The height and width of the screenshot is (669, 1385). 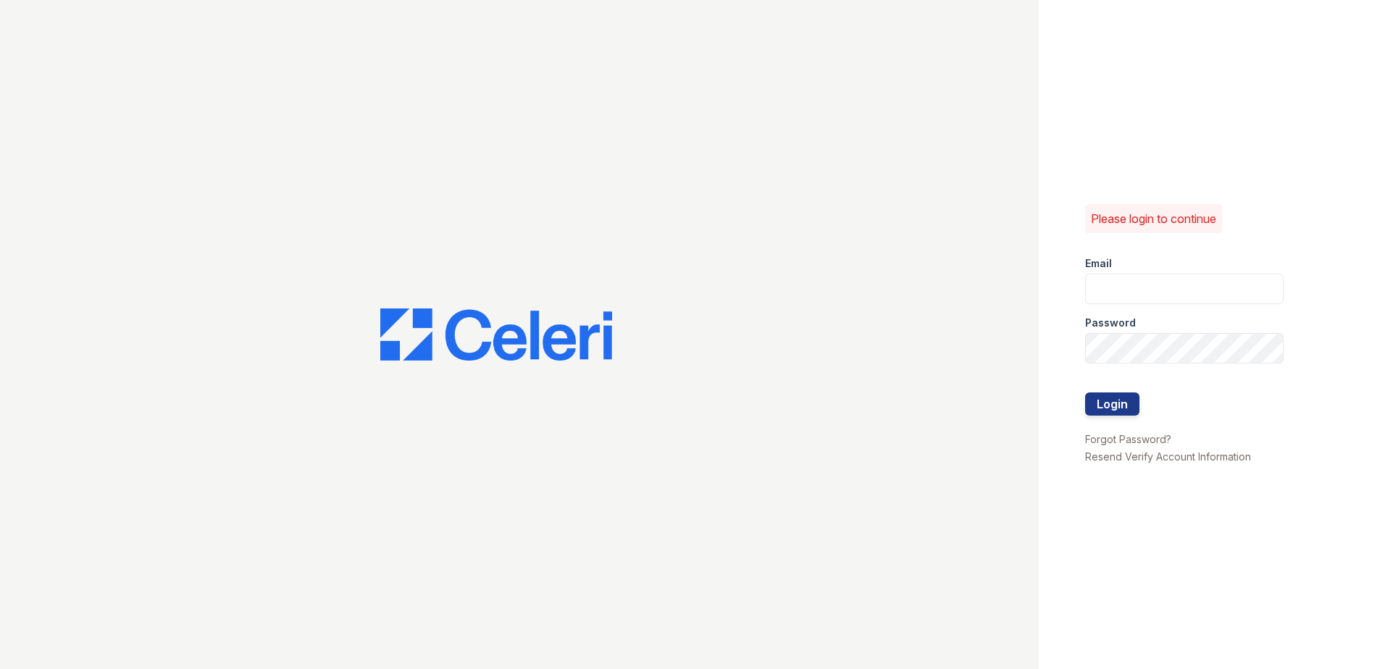 I want to click on img: CE_Logo_Blue-a8612792a0a2168367f1c8372b55b34899dd931a85d93a1a3d3e32e68fde9ad4.png, so click(x=496, y=335).